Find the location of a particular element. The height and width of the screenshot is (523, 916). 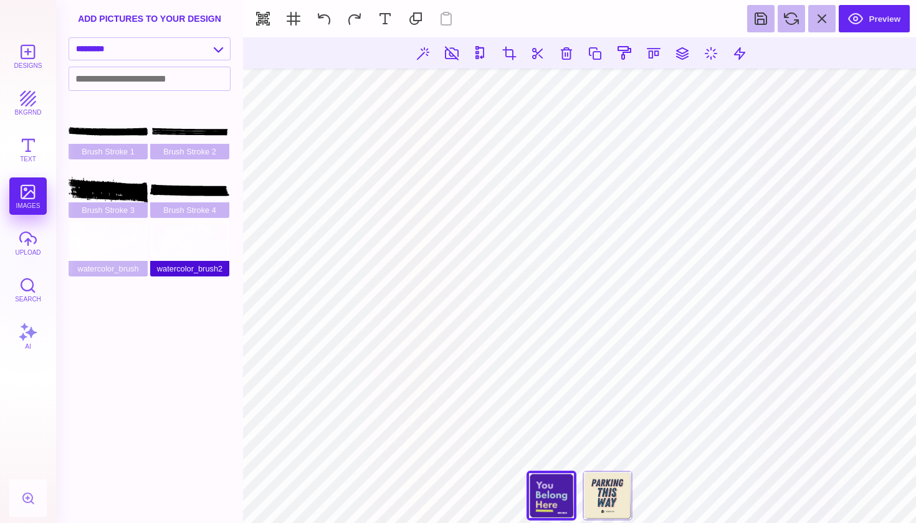

button: upload is located at coordinates (28, 243).